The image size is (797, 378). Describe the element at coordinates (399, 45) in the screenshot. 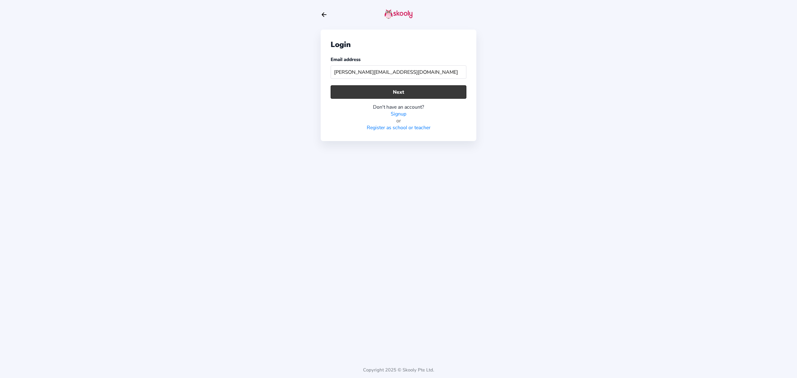

I see `div: Login` at that location.